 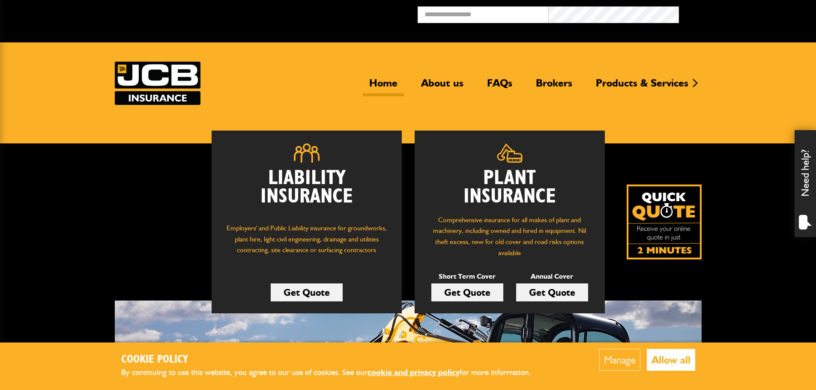 What do you see at coordinates (307, 192) in the screenshot?
I see `h2: Liability Insurance` at bounding box center [307, 192].